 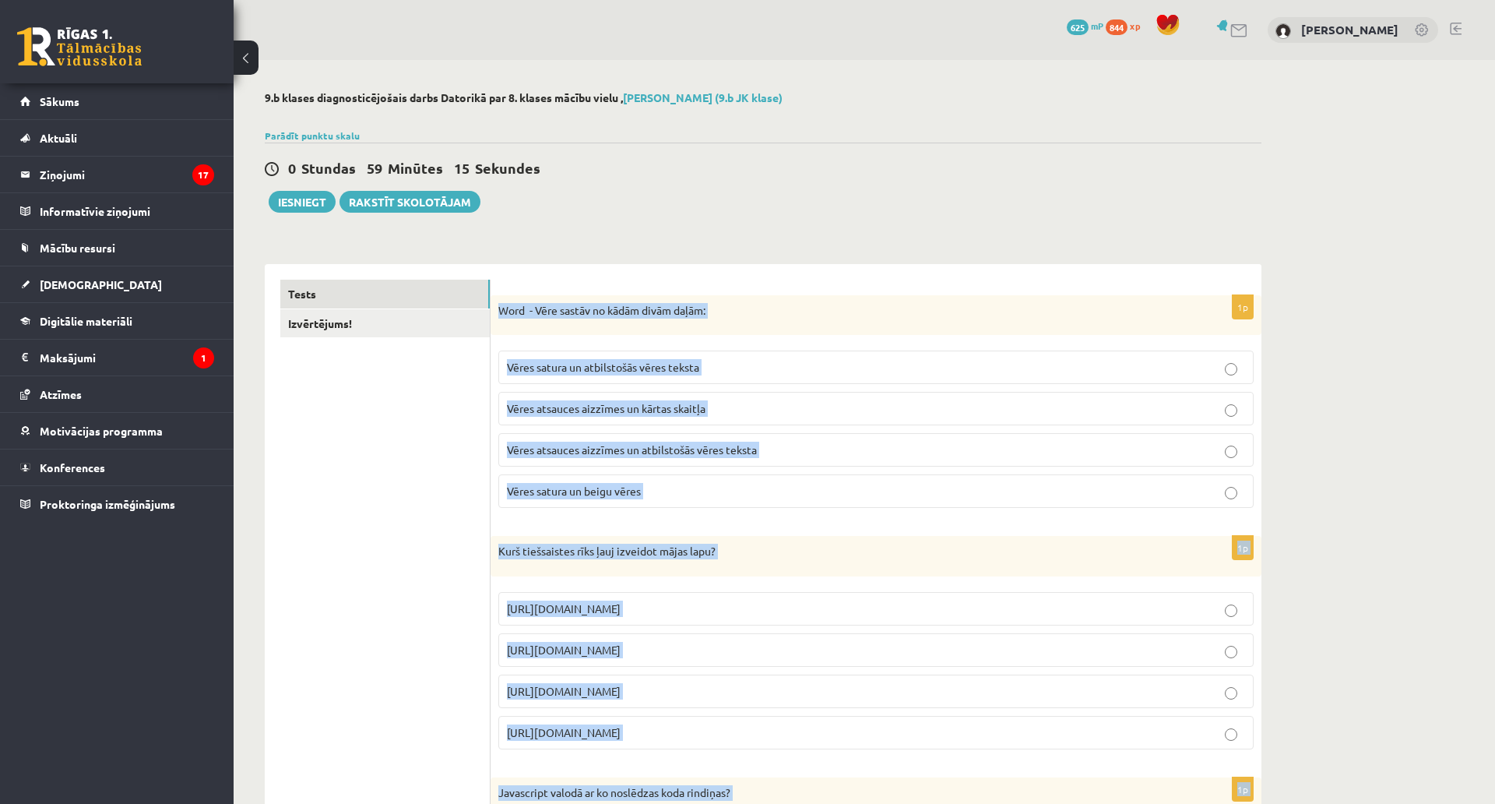 What do you see at coordinates (1127, 26) in the screenshot?
I see `a: 844 xp` at bounding box center [1127, 26].